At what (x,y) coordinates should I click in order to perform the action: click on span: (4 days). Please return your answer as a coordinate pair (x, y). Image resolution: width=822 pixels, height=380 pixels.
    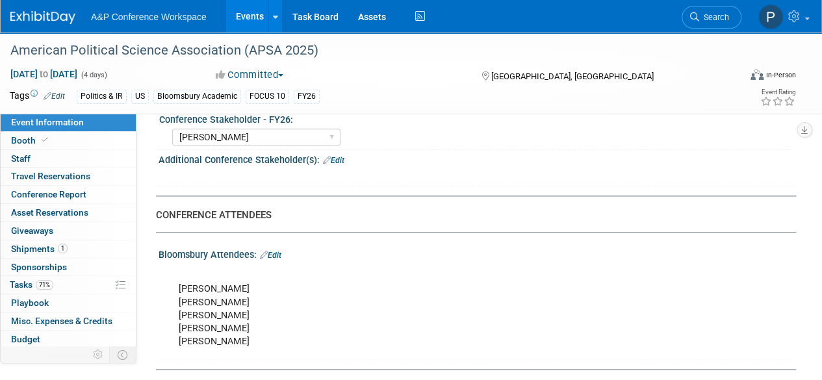
    Looking at the image, I should click on (94, 75).